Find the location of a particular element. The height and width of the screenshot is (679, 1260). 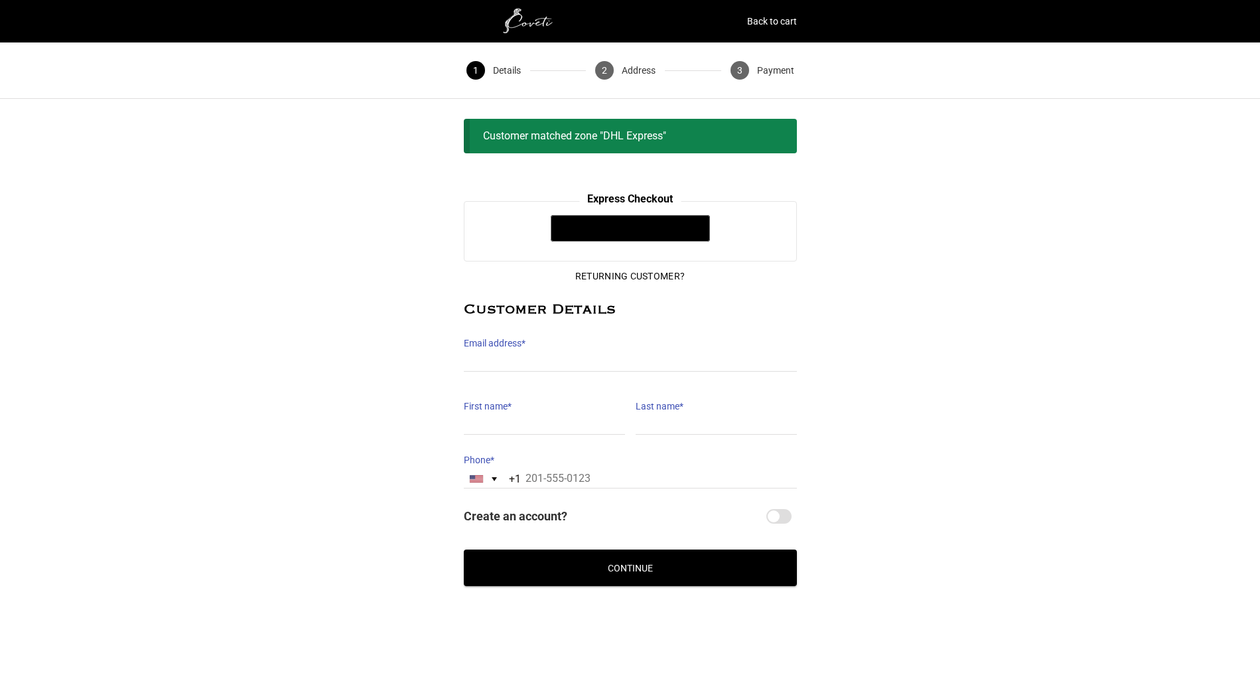

label: Email address is located at coordinates (630, 343).